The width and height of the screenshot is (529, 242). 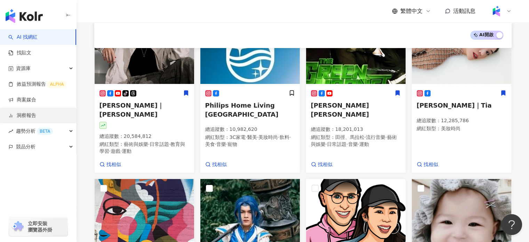 I want to click on p: 總追蹤數 ： 20,584,812, so click(x=144, y=136).